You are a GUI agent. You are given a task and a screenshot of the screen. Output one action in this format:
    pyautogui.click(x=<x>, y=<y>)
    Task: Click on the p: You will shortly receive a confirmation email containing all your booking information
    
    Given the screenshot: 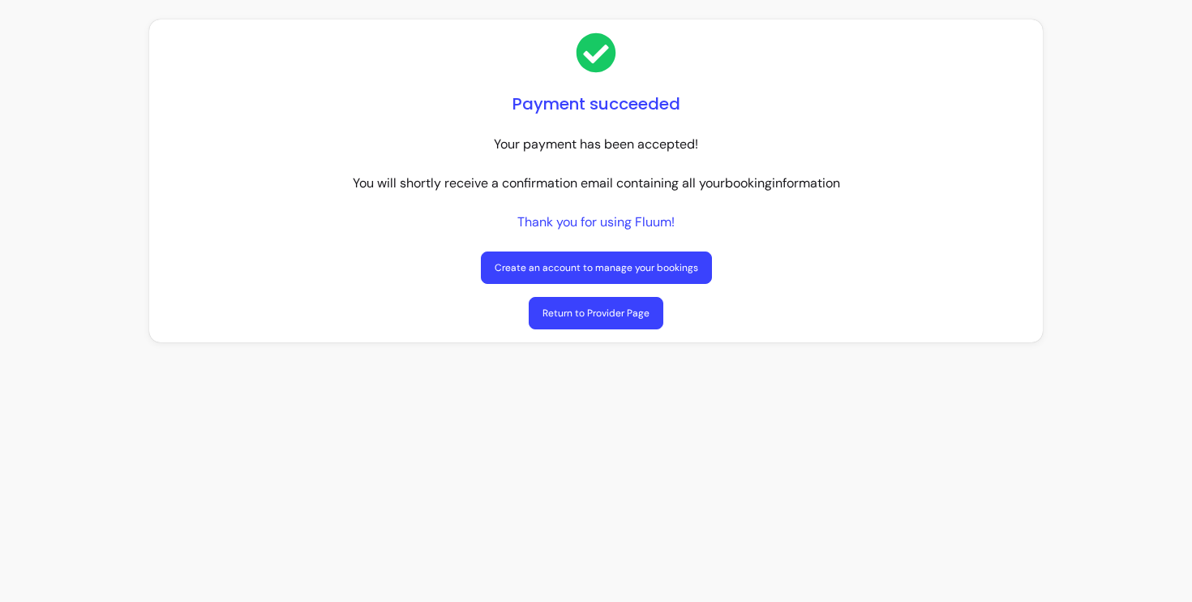 What is the action you would take?
    pyautogui.click(x=596, y=183)
    